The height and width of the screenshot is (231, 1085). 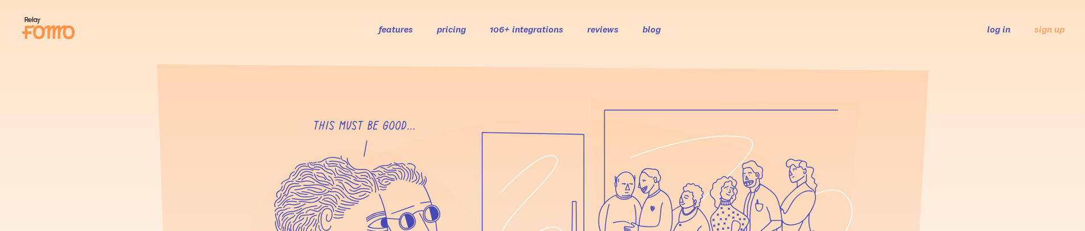 I want to click on a: features, so click(x=396, y=29).